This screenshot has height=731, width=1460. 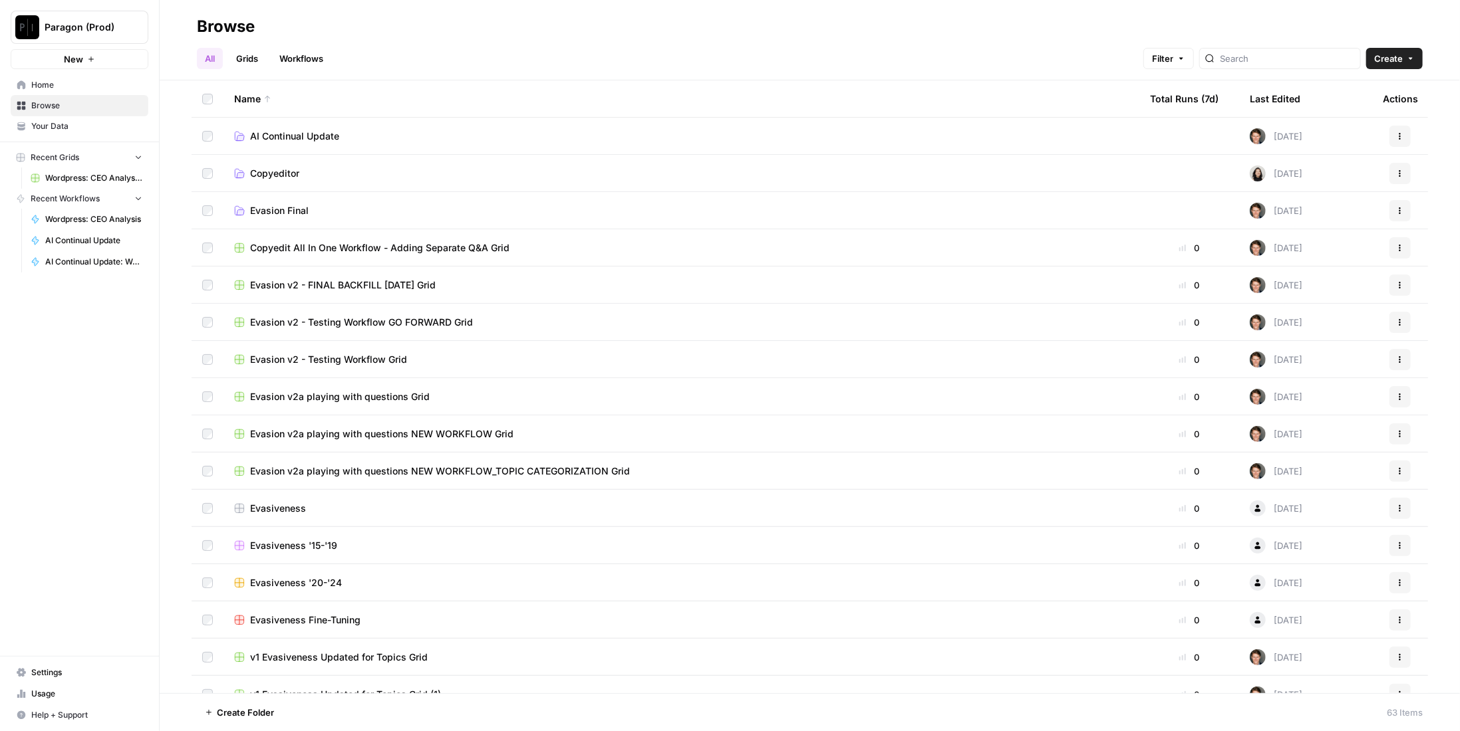 What do you see at coordinates (681, 248) in the screenshot?
I see `a: Copyedit All In One Workflow - Adding Separate Q&A Grid` at bounding box center [681, 248].